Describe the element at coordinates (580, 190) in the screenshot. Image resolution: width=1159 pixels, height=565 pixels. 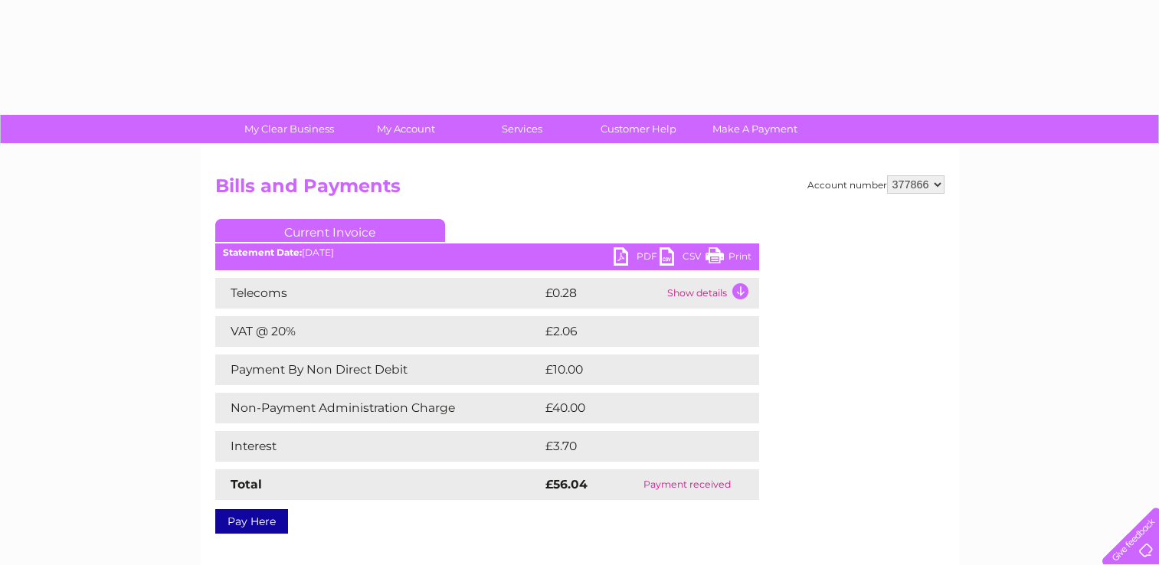
I see `h2: Bills and Payments` at that location.